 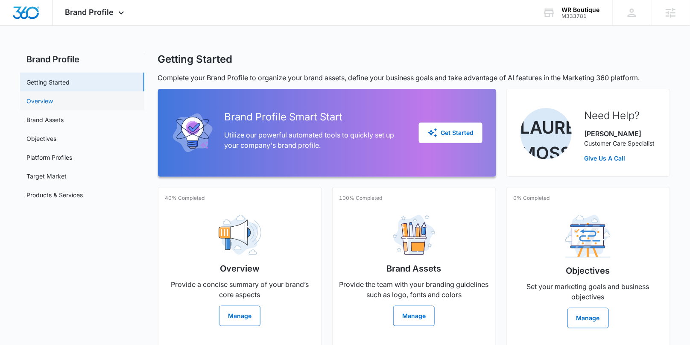 What do you see at coordinates (55, 195) in the screenshot?
I see `a: Products & Services` at bounding box center [55, 195].